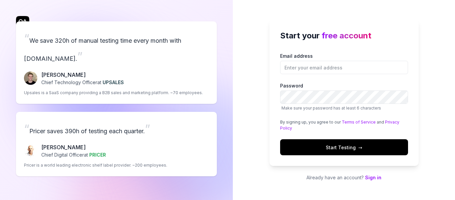 This screenshot has height=200, width=455. What do you see at coordinates (347, 35) in the screenshot?
I see `span: free account` at bounding box center [347, 35].